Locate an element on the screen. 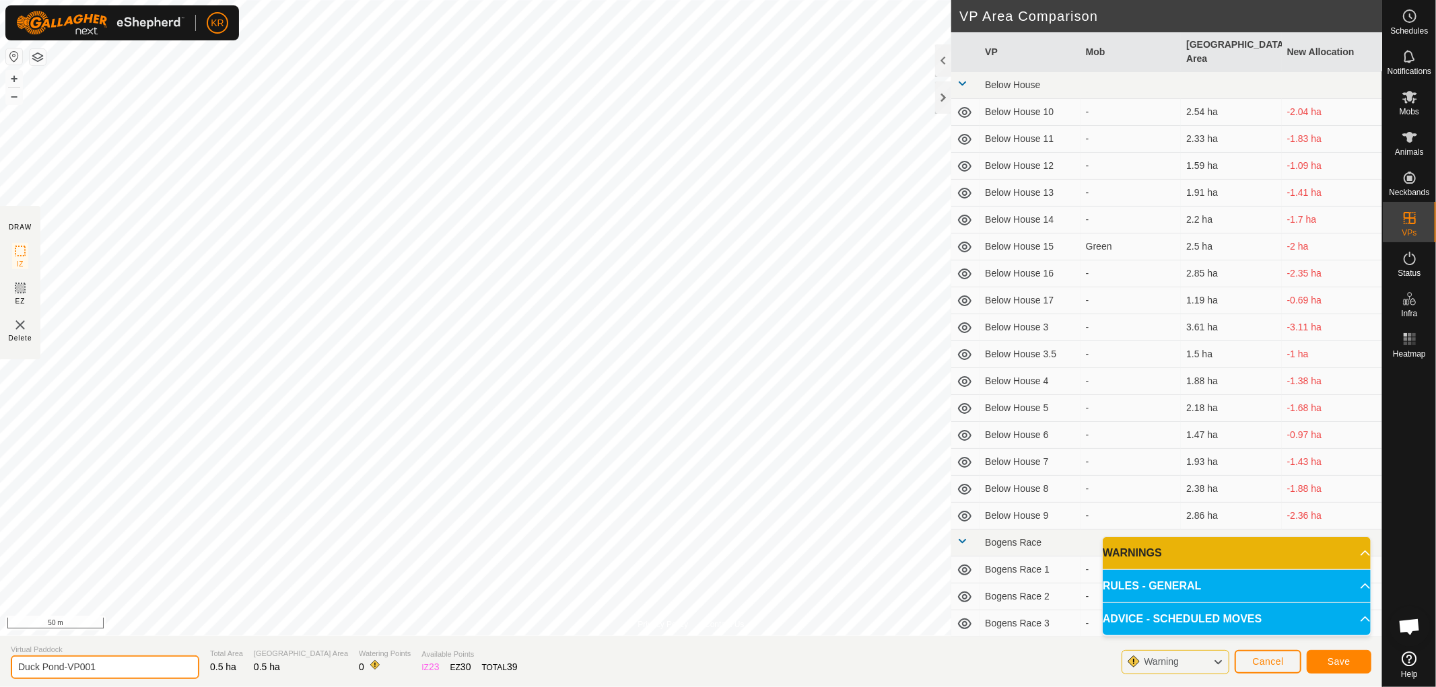 The image size is (1436, 687). td: 1.91 ha is located at coordinates (1230, 193).